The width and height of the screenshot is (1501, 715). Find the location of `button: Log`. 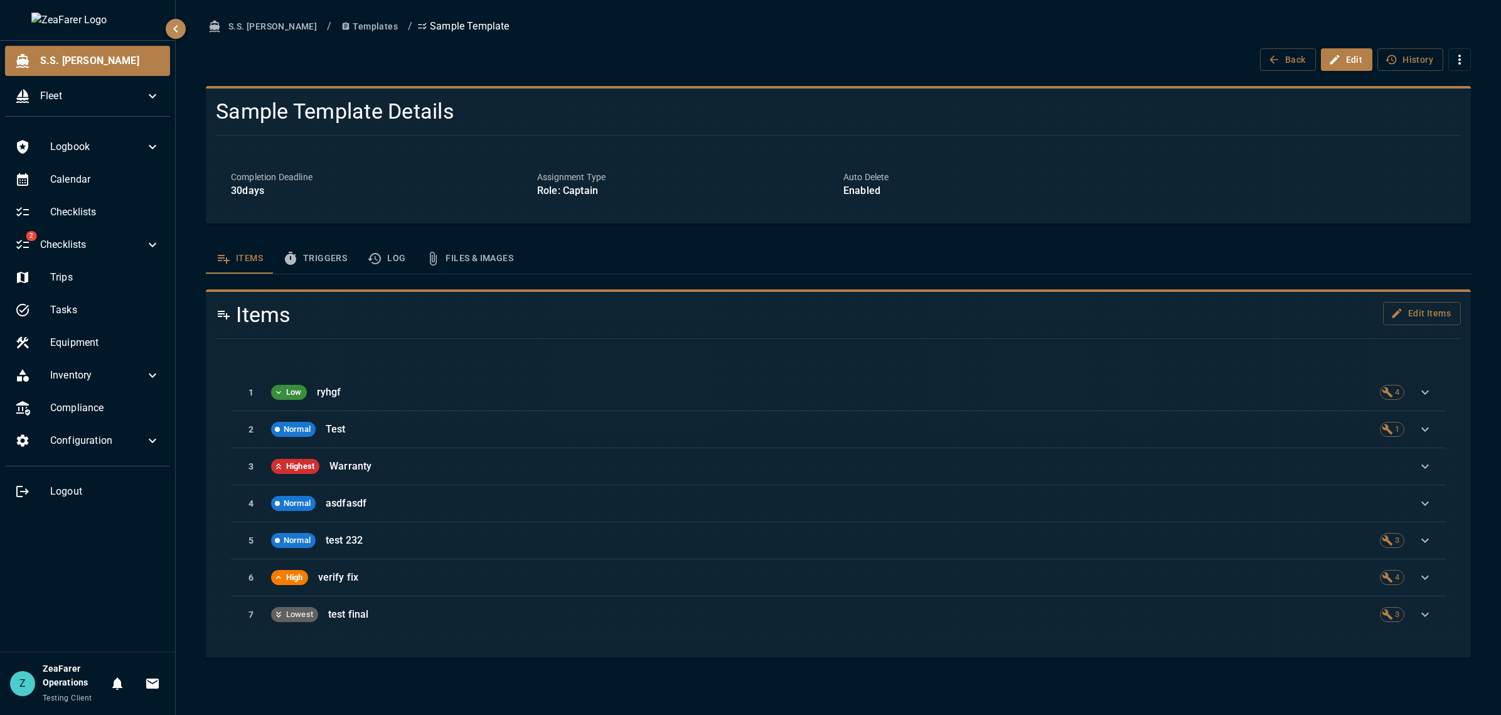

button: Log is located at coordinates (386, 259).